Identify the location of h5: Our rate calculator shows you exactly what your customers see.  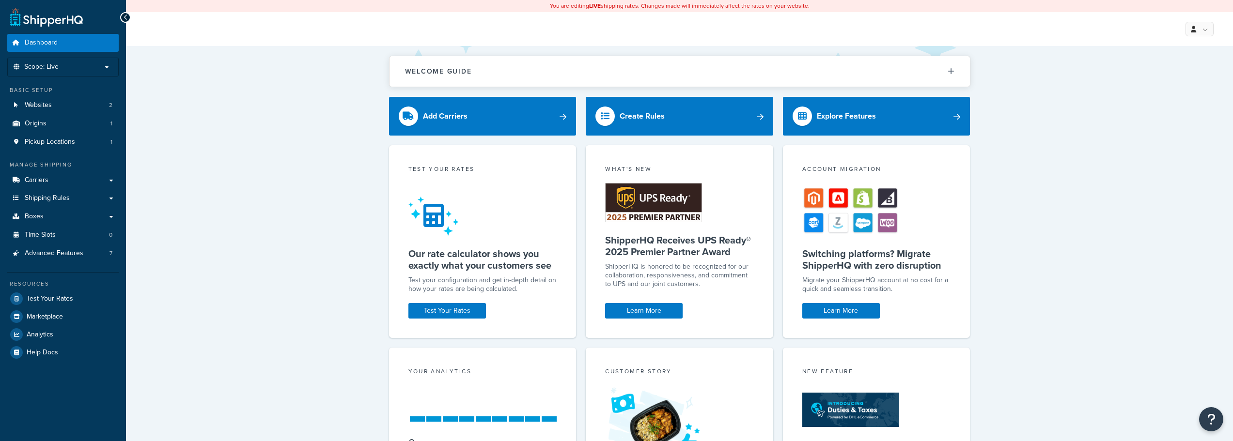
(483, 260).